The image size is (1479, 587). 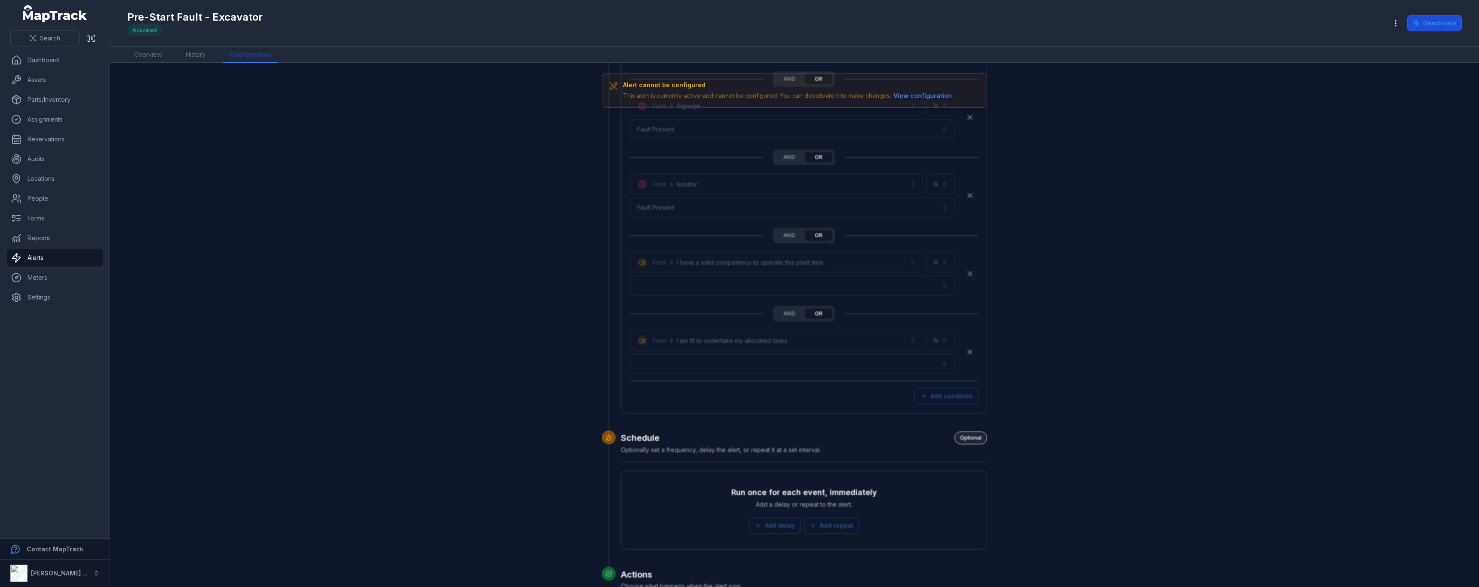 I want to click on a: Configuration, so click(x=250, y=55).